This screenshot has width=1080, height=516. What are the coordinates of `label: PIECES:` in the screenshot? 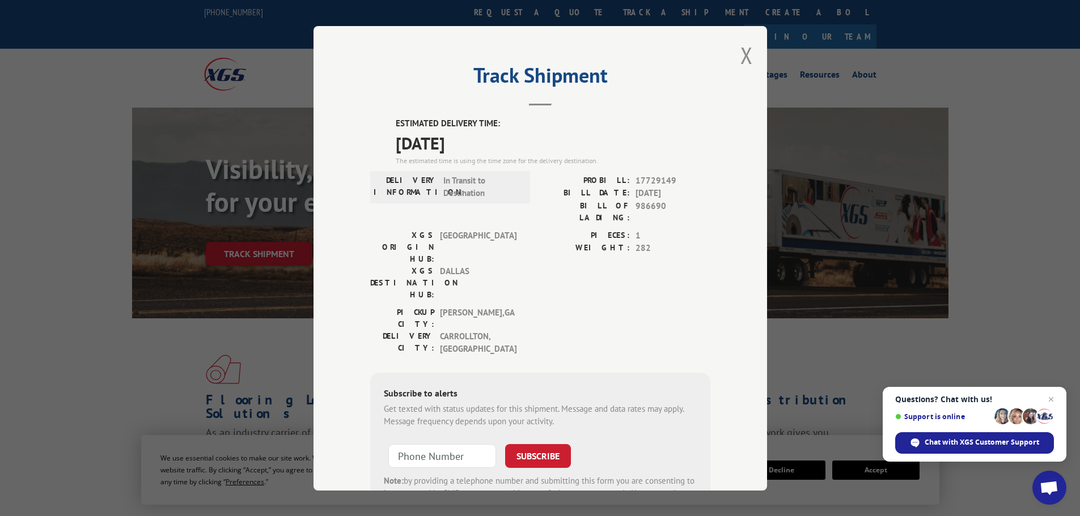 It's located at (585, 235).